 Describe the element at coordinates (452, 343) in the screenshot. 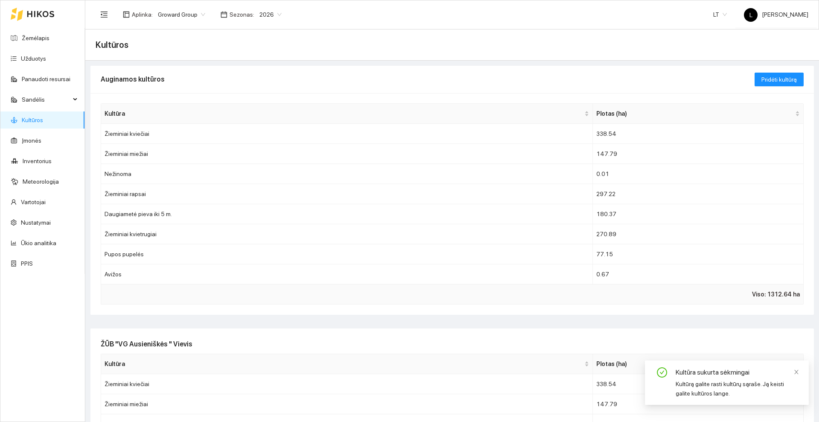

I see `h2: ŽŪB "VG Ausieniškės " Vievis` at that location.